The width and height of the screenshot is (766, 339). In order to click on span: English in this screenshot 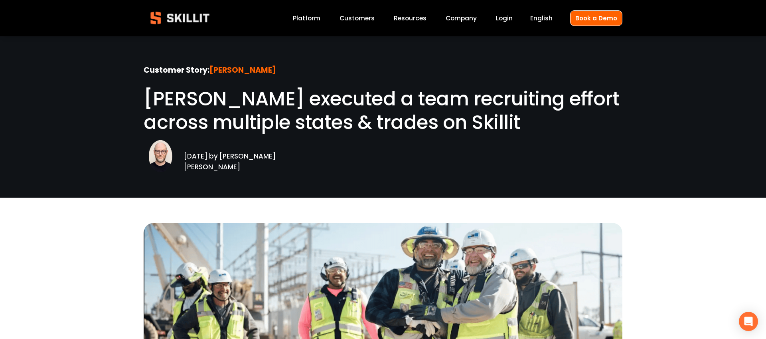, I will do `click(541, 18)`.